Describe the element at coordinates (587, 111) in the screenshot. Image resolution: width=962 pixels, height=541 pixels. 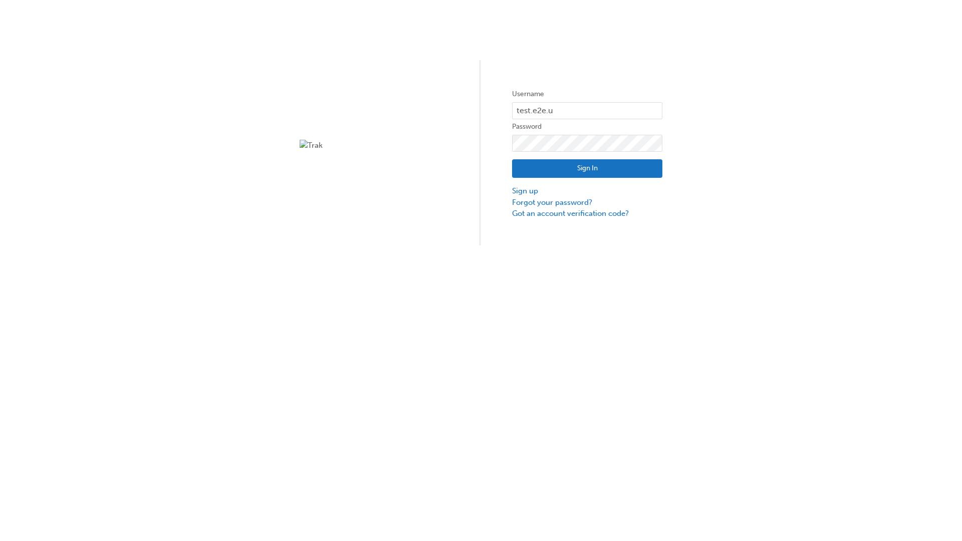
I see `input: Username` at that location.